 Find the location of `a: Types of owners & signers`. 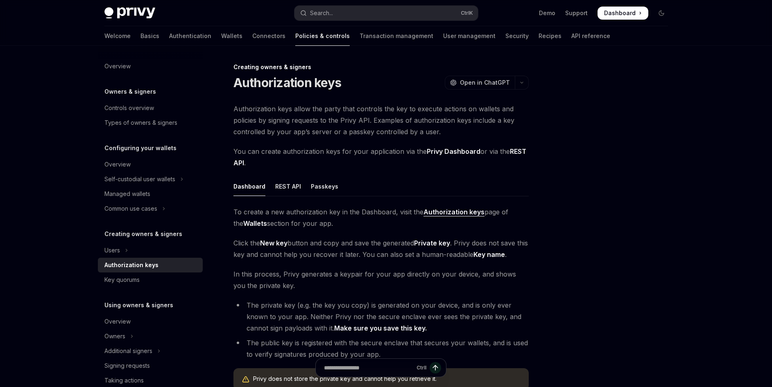

a: Types of owners & signers is located at coordinates (150, 123).